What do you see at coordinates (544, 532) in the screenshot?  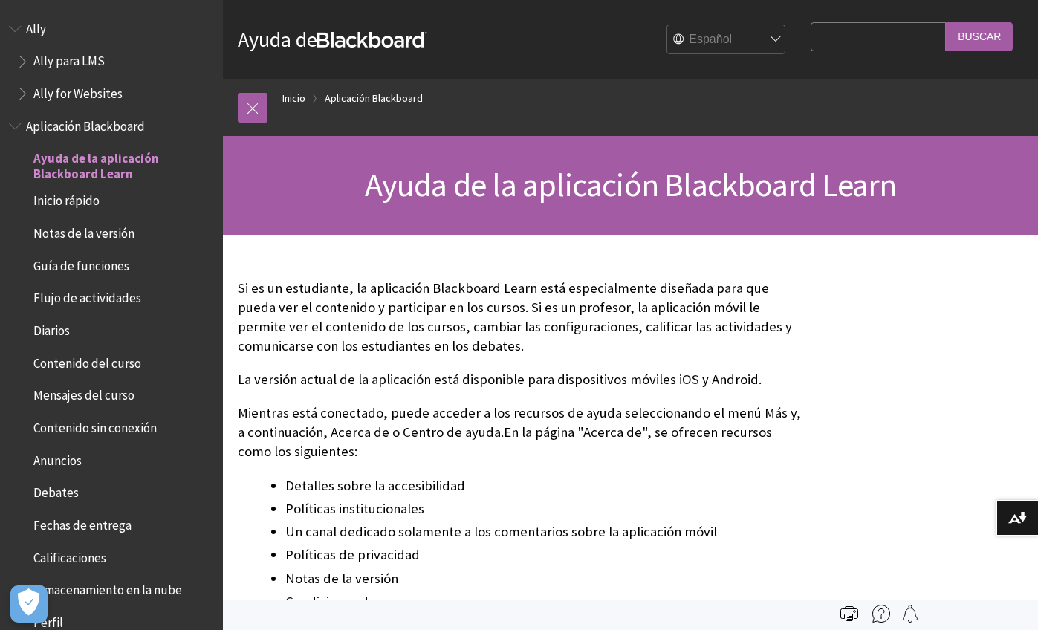 I see `li: Un canal dedicado solamente a los comentarios sobre la aplicación móvil` at bounding box center [544, 532].